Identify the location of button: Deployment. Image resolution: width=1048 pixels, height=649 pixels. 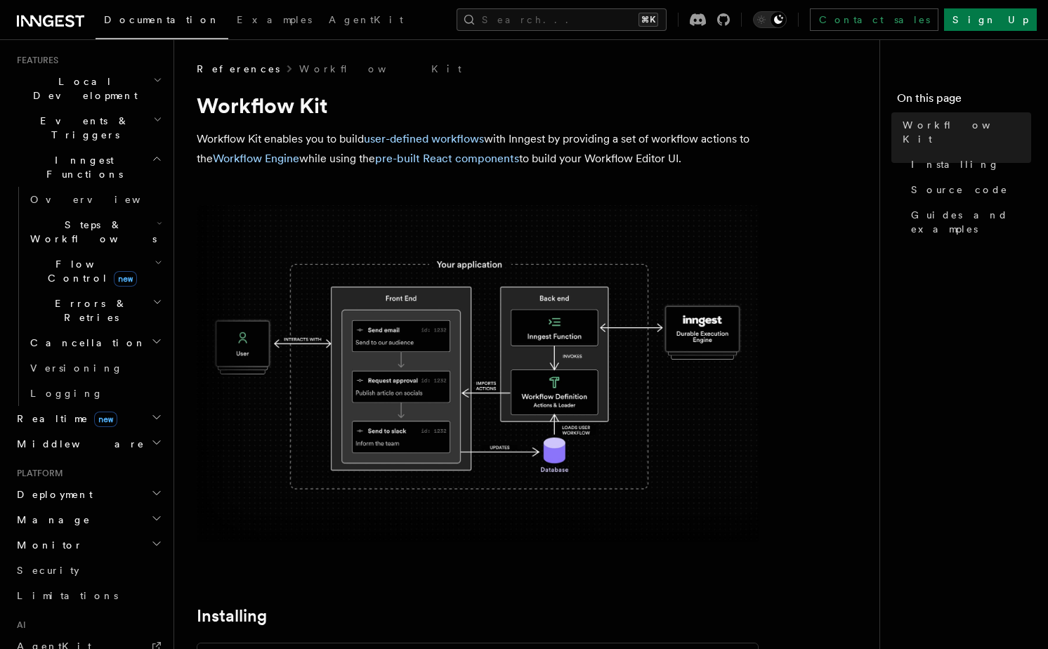
(88, 494).